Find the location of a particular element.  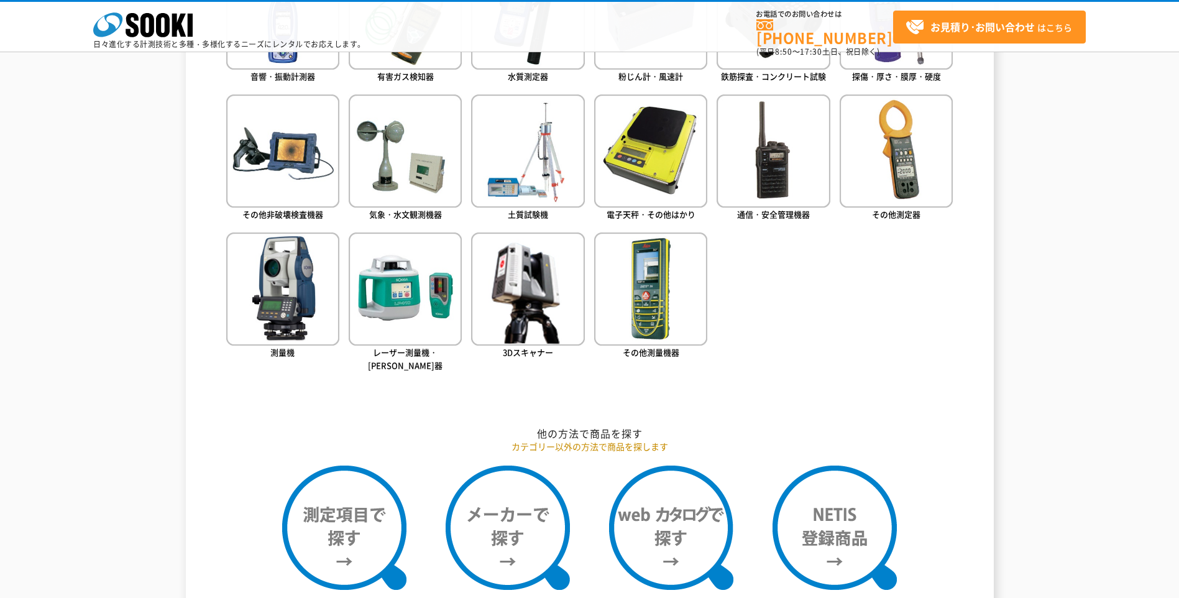

p: カテゴリー以外の方法で商品を探します is located at coordinates (590, 446).